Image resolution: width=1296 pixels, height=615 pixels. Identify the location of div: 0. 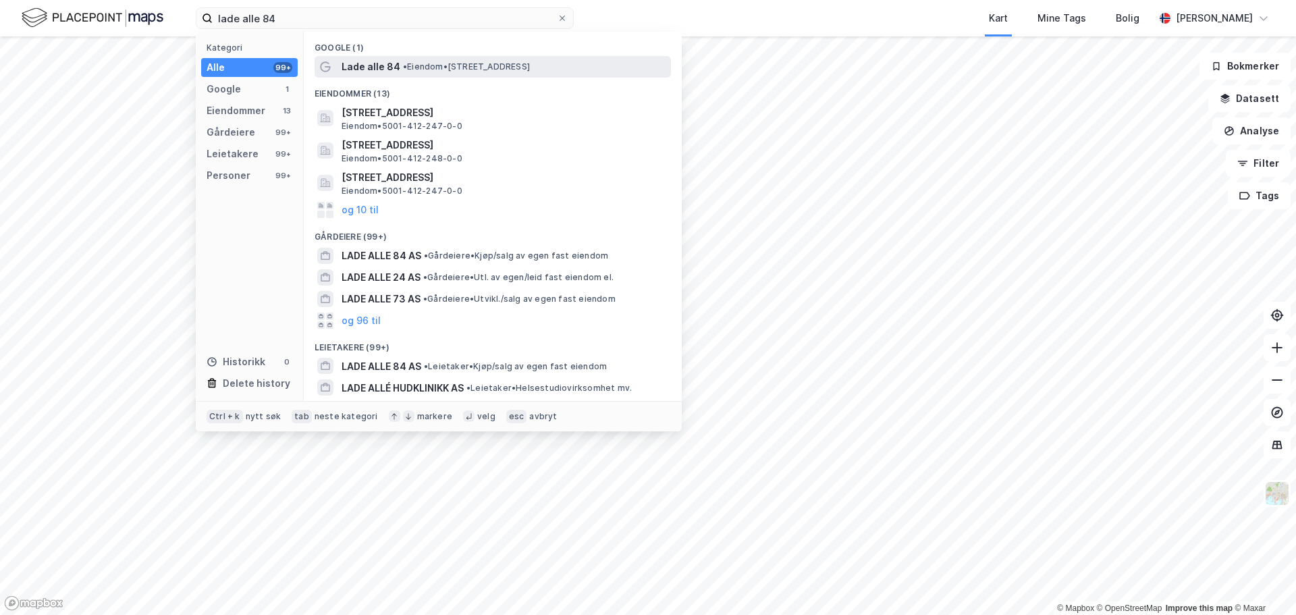
(287, 362).